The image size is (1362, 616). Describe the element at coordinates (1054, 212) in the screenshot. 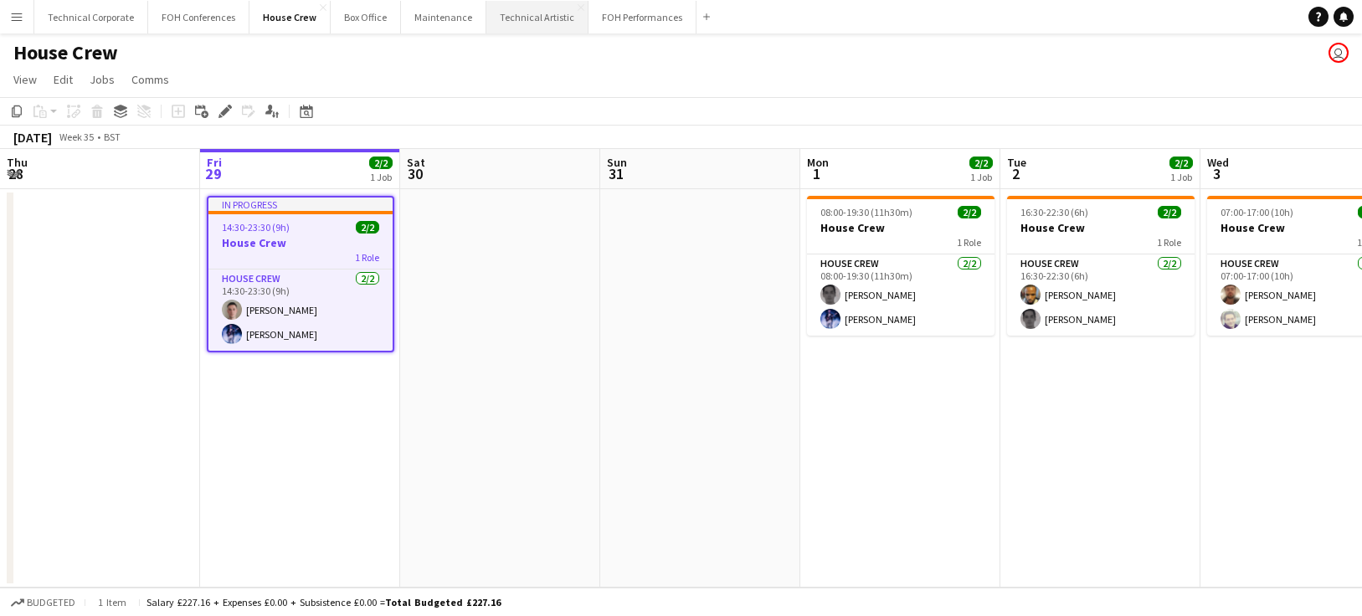

I see `span: 16:30-22:30 (6h)` at that location.